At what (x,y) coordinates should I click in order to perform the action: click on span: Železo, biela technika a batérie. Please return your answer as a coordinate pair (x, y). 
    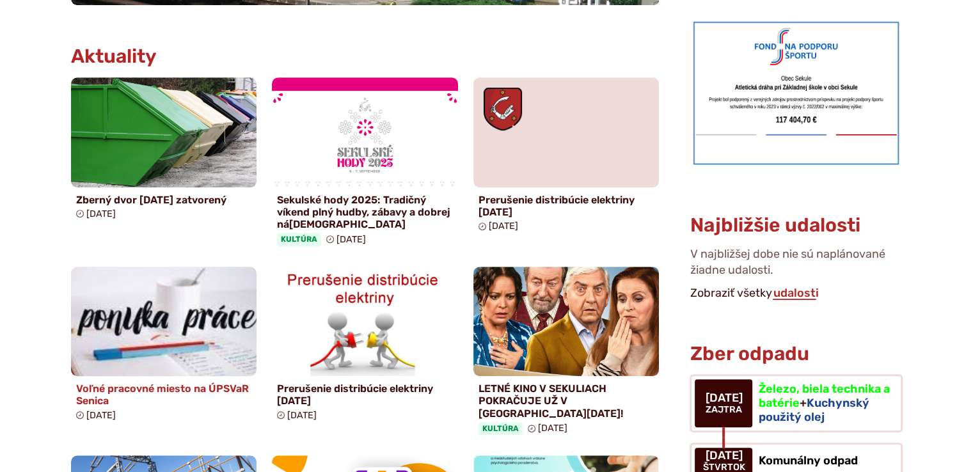
    Looking at the image, I should click on (823, 396).